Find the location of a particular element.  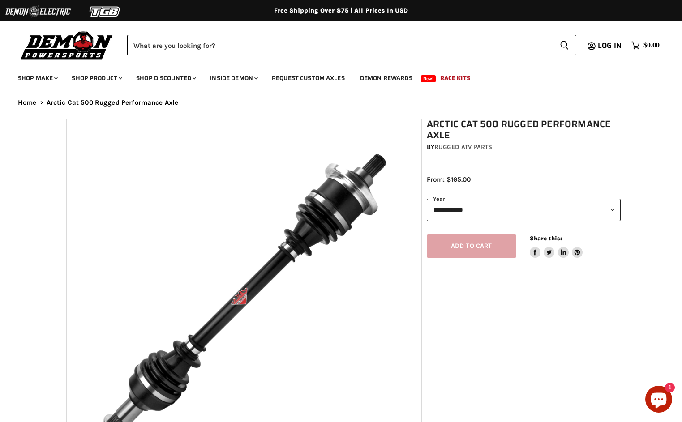

a: Shop Product is located at coordinates (96, 78).